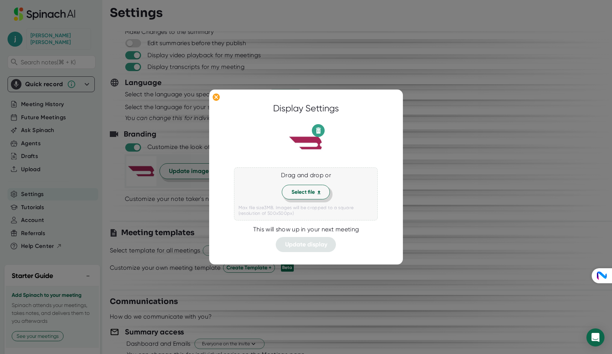 The image size is (612, 354). I want to click on div: Open Intercom Messenger, so click(596, 338).